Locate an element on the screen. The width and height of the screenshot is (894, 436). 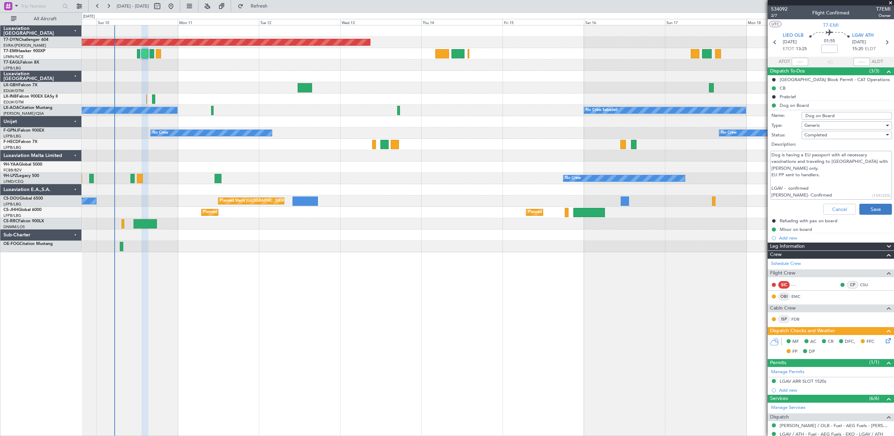
span: ELDT is located at coordinates (870, 49).